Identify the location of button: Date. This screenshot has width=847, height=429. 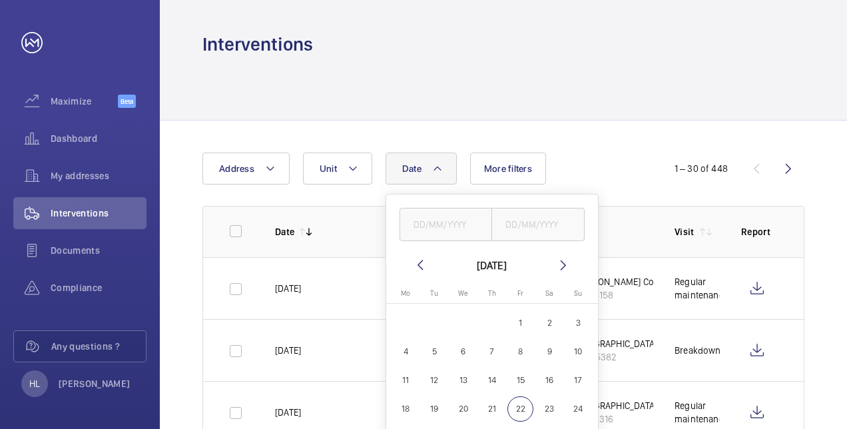
(421, 169).